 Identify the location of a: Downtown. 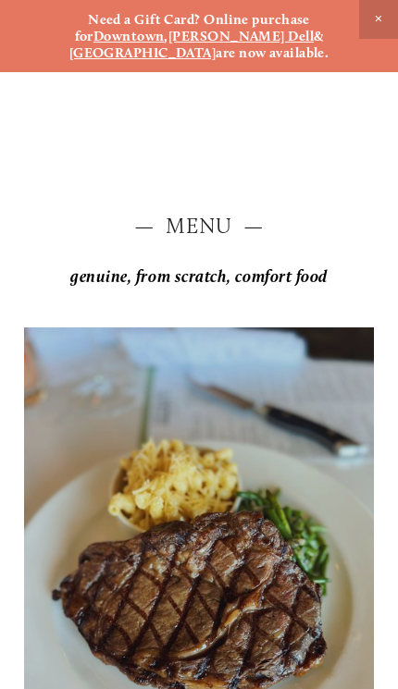
(129, 36).